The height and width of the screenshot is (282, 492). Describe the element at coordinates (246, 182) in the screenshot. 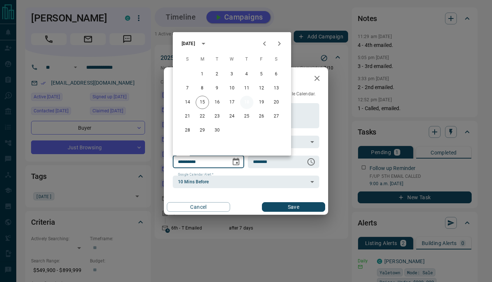

I see `div: 10 Mins Before` at that location.